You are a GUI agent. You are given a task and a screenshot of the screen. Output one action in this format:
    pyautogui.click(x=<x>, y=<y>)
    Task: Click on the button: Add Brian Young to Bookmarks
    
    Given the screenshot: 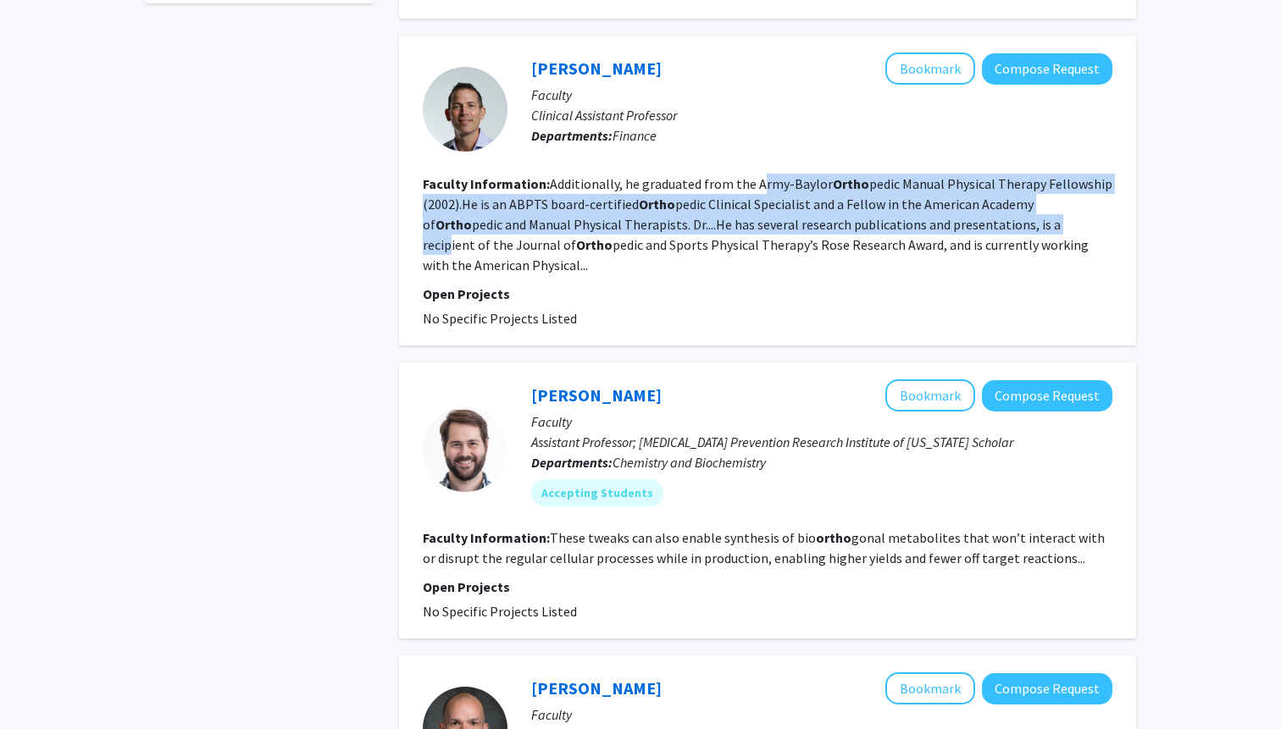 What is the action you would take?
    pyautogui.click(x=930, y=69)
    